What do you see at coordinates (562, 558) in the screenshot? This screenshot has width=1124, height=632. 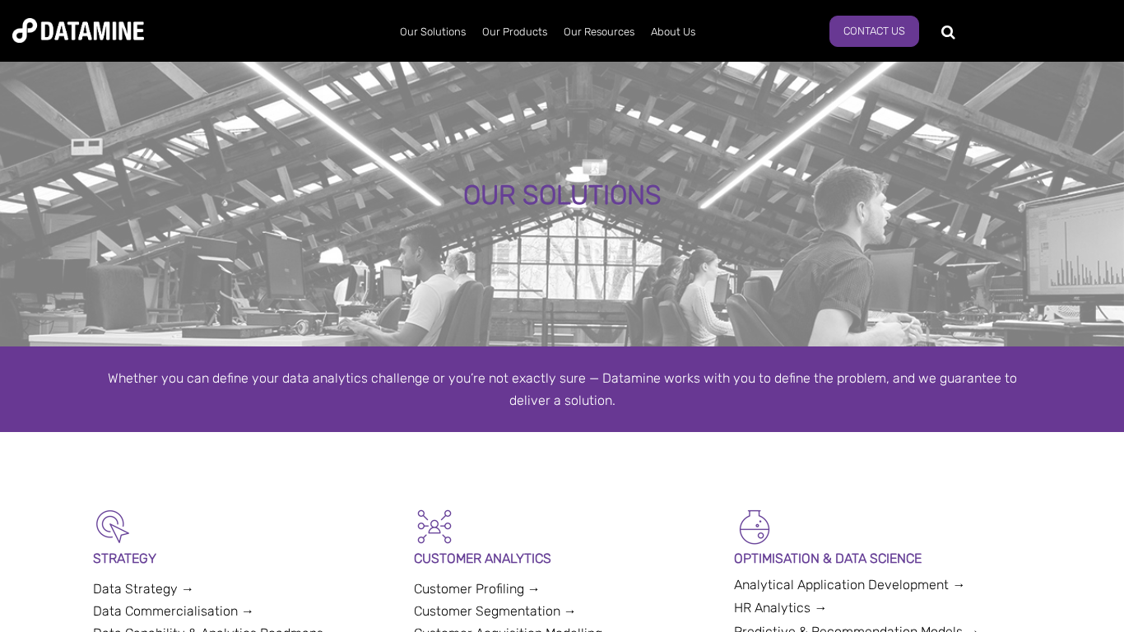 I see `p: CUSTOMER ANALYTICS` at bounding box center [562, 558].